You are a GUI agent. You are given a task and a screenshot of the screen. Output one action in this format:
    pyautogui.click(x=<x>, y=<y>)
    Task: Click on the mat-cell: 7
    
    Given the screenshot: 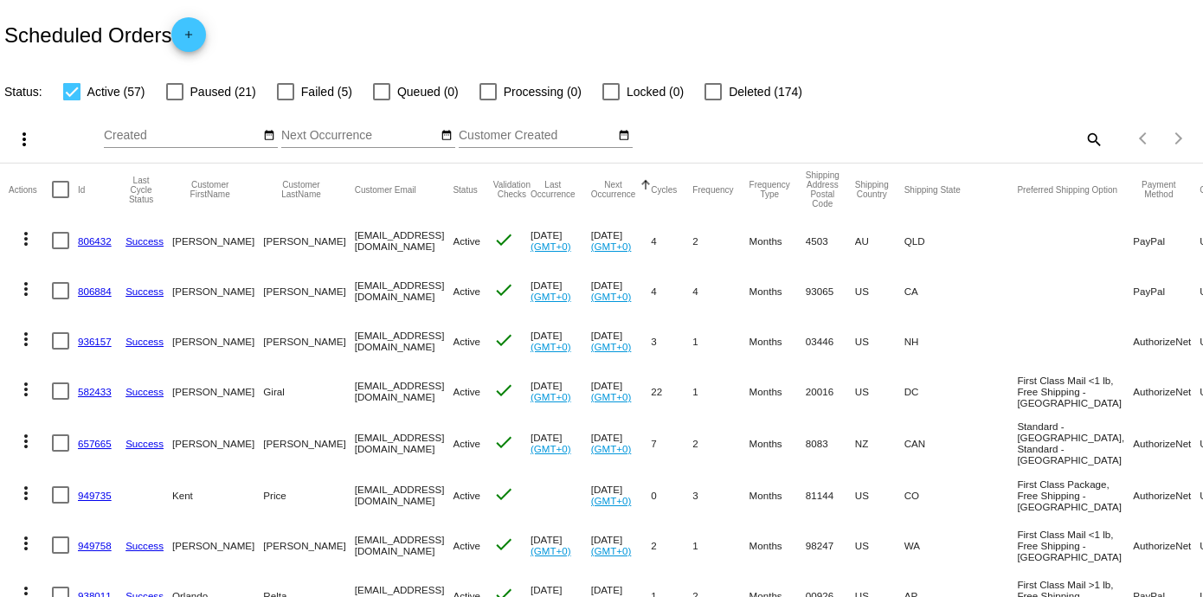 What is the action you would take?
    pyautogui.click(x=672, y=443)
    